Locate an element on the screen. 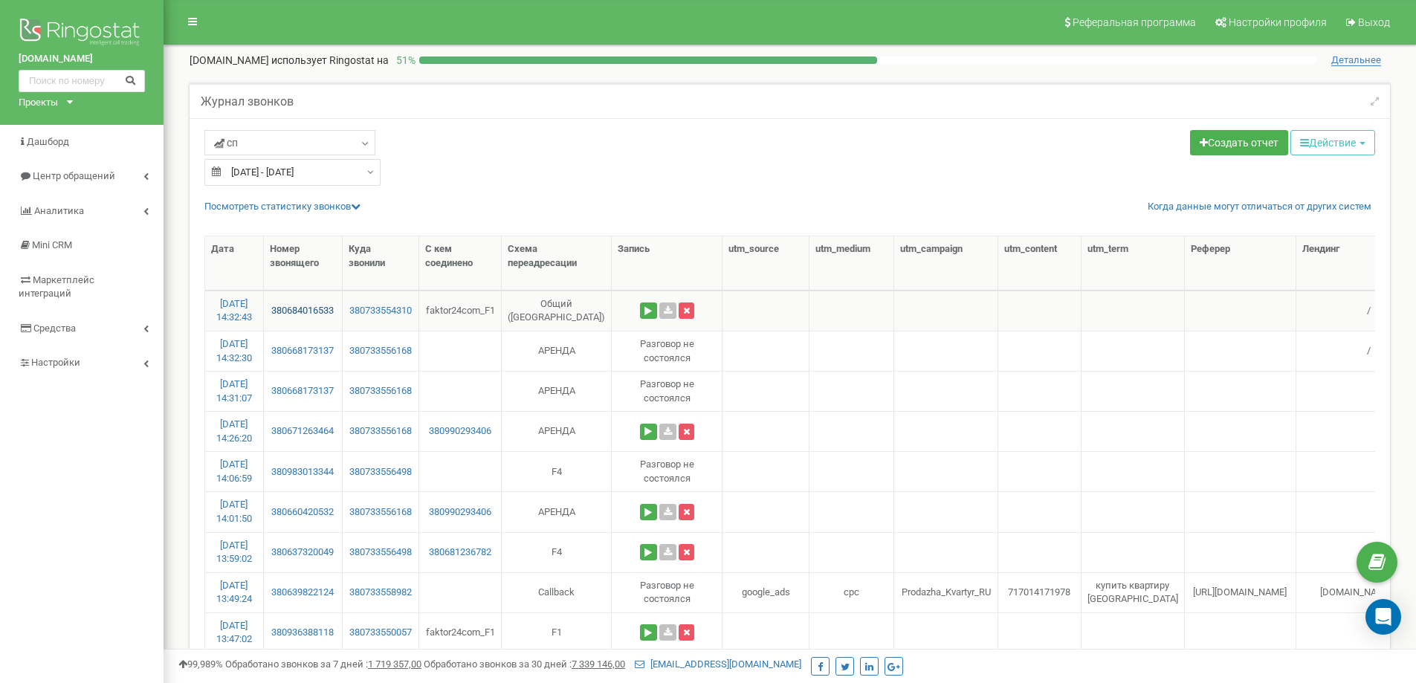  span: Дашборд is located at coordinates (48, 141).